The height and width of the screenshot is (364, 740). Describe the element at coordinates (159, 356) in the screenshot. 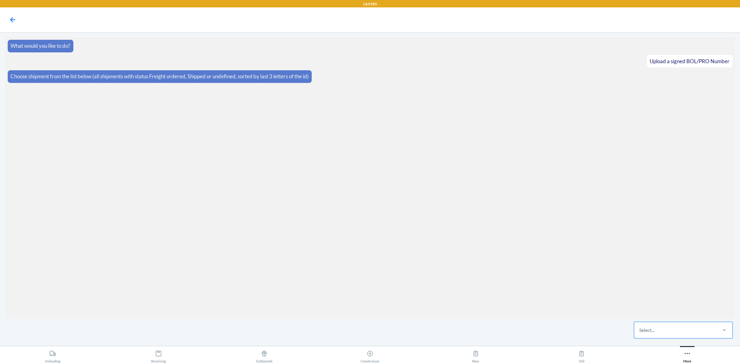

I see `div: Receiving` at that location.